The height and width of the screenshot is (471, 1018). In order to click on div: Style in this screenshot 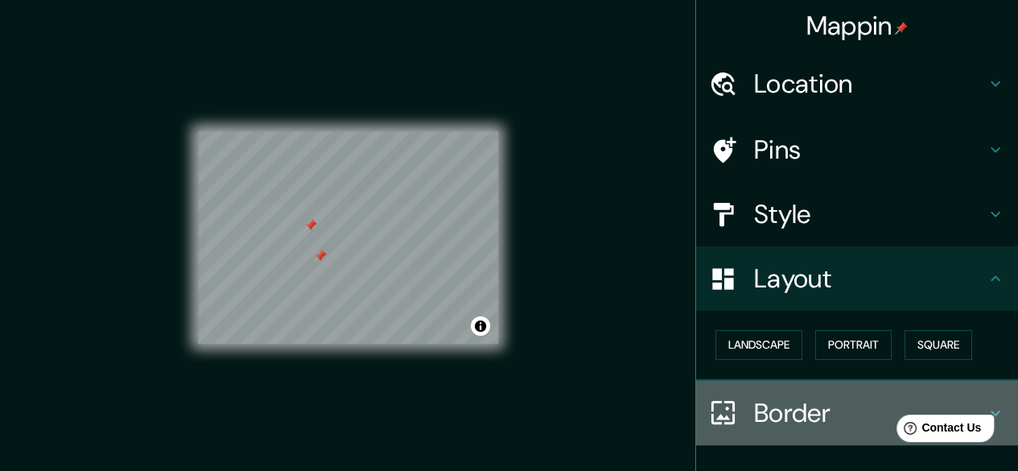, I will do `click(857, 214)`.